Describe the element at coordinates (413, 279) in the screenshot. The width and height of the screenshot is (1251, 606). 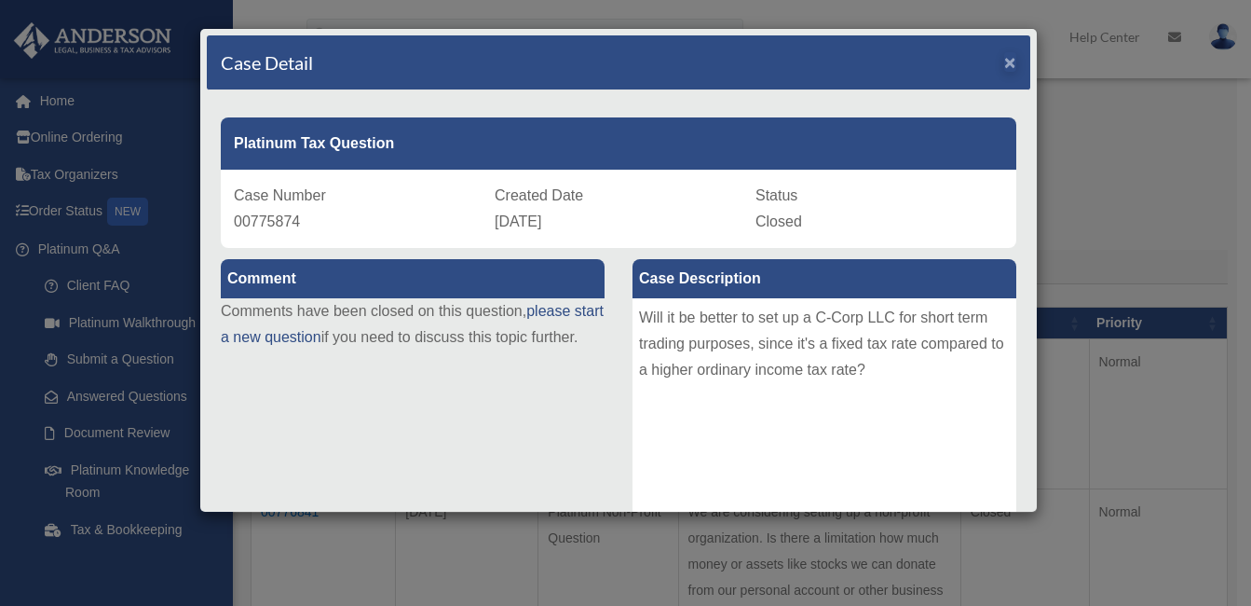
I see `label: Comment` at that location.